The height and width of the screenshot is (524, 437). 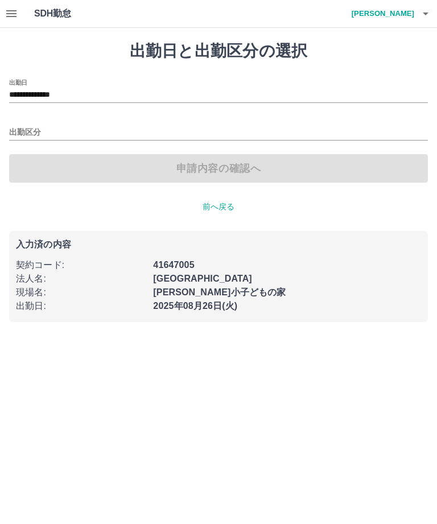 What do you see at coordinates (81, 292) in the screenshot?
I see `p: 現場名 :` at bounding box center [81, 292].